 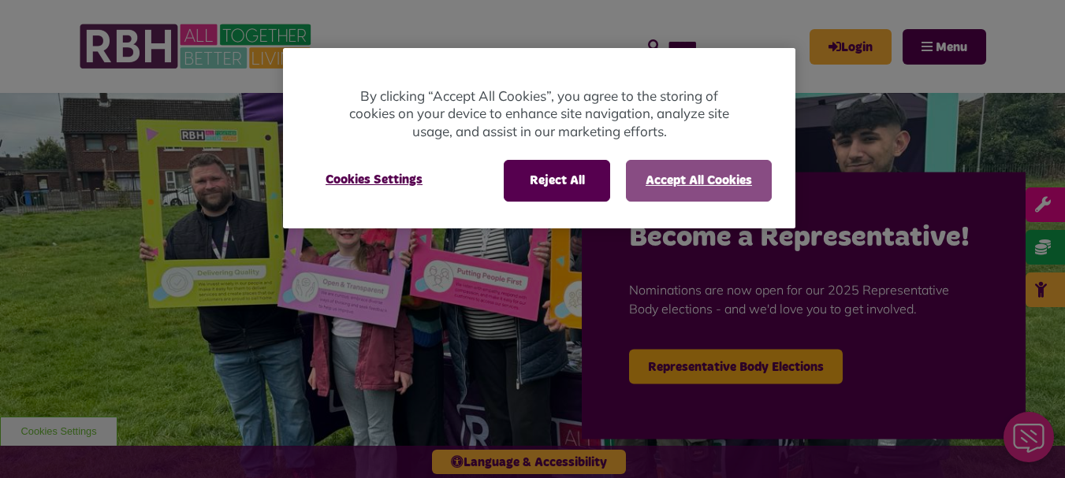 What do you see at coordinates (557, 181) in the screenshot?
I see `button: Reject All` at bounding box center [557, 181].